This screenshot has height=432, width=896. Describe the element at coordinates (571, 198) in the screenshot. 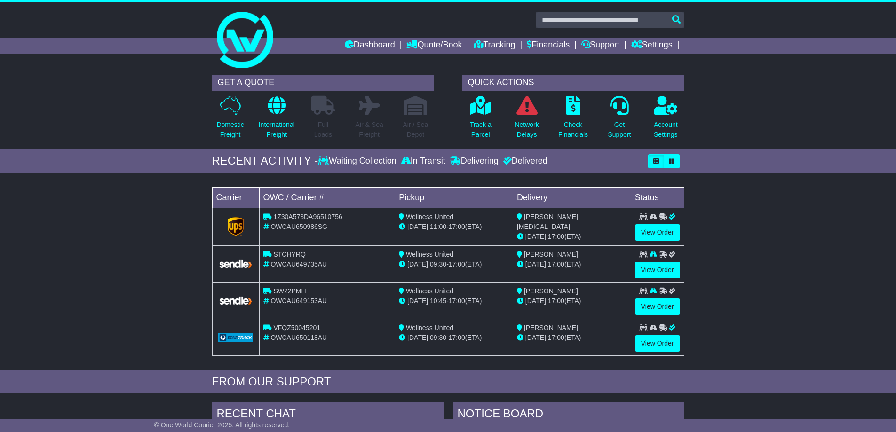

I see `td: Delivery` at that location.